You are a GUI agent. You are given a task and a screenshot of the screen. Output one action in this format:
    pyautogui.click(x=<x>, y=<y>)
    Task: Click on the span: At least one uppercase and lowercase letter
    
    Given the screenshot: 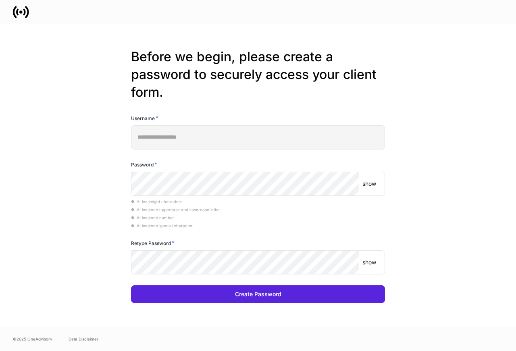 What is the action you would take?
    pyautogui.click(x=175, y=209)
    